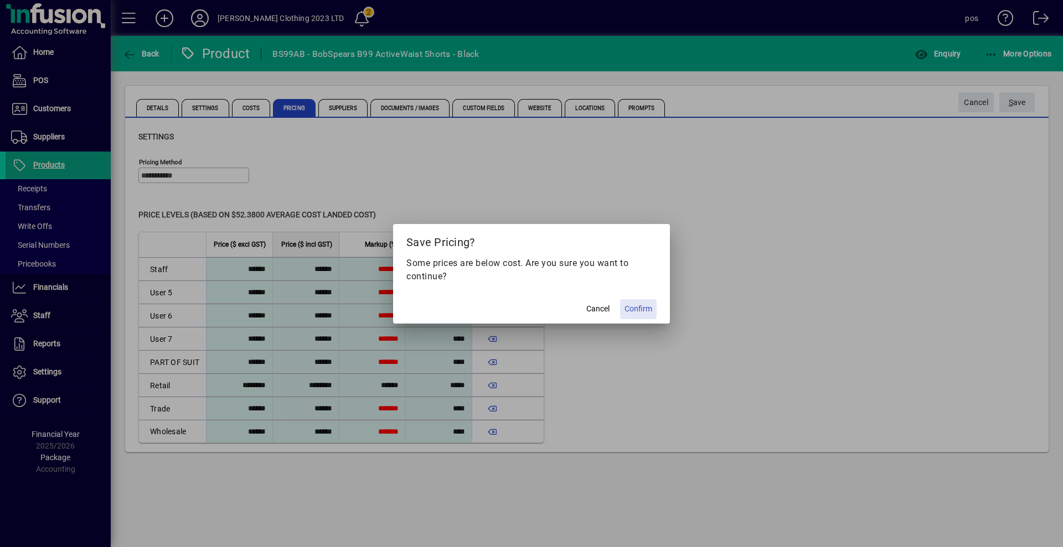  What do you see at coordinates (531, 240) in the screenshot?
I see `h2: Save Pricing?` at bounding box center [531, 240].